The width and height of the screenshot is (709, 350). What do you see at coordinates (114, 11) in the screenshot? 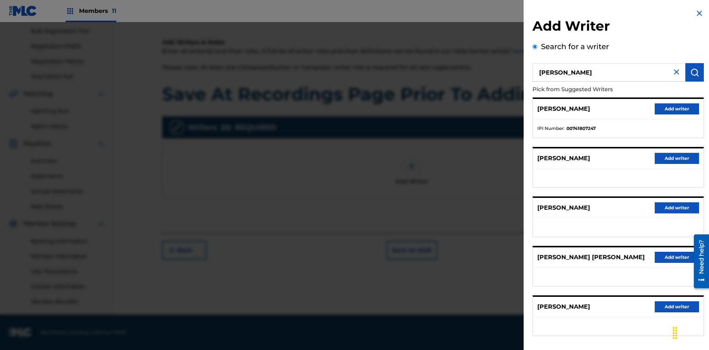
I see `span: 11` at bounding box center [114, 11].